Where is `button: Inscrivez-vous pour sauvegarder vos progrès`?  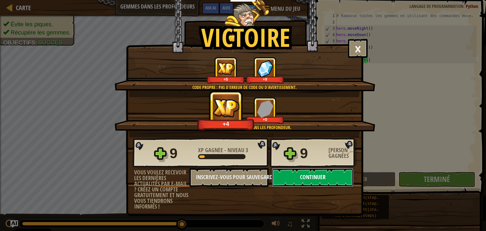 button: Inscrivez-vous pour sauvegarder vos progrès is located at coordinates (229, 177).